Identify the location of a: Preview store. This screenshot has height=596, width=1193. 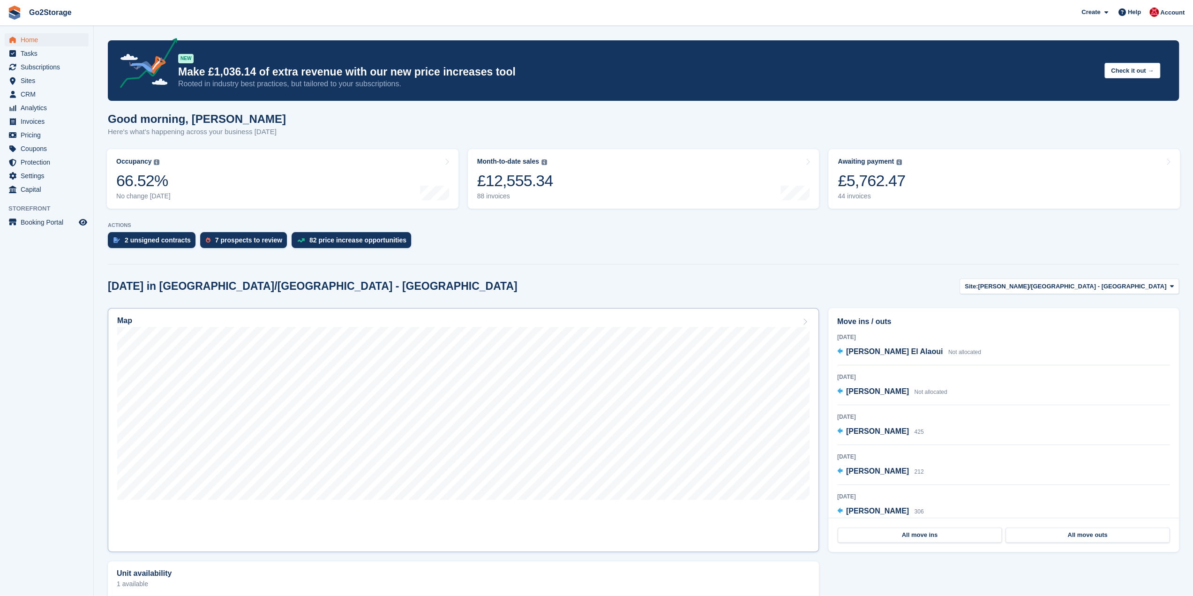
(83, 222).